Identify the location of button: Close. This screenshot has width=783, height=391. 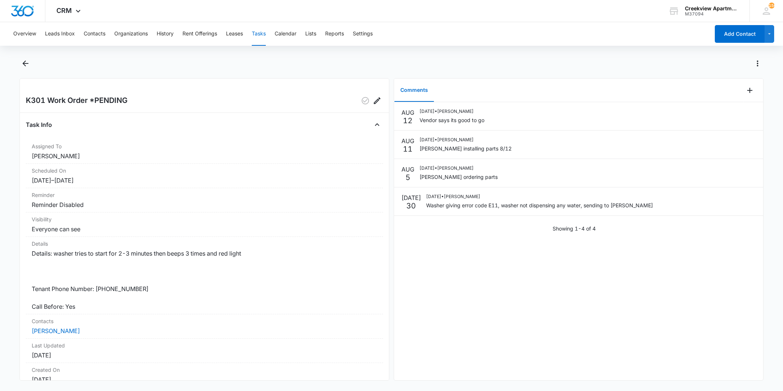
(377, 125).